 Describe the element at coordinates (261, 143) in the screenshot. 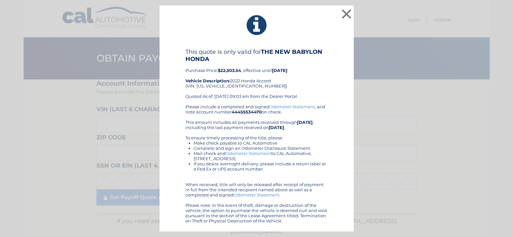

I see `li: Make check payable to CAL Automotive` at that location.